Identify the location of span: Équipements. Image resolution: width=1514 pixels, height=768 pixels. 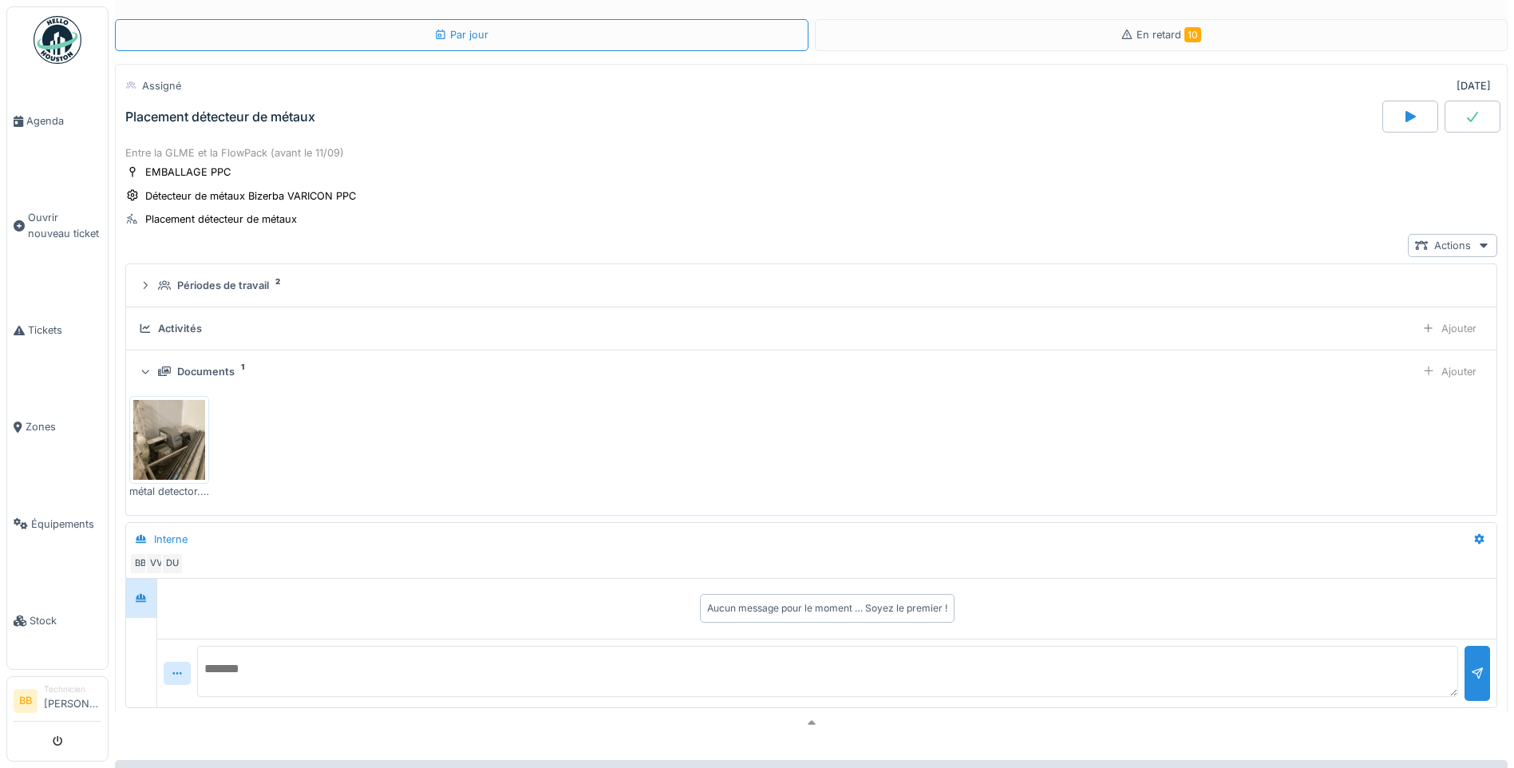
(66, 524).